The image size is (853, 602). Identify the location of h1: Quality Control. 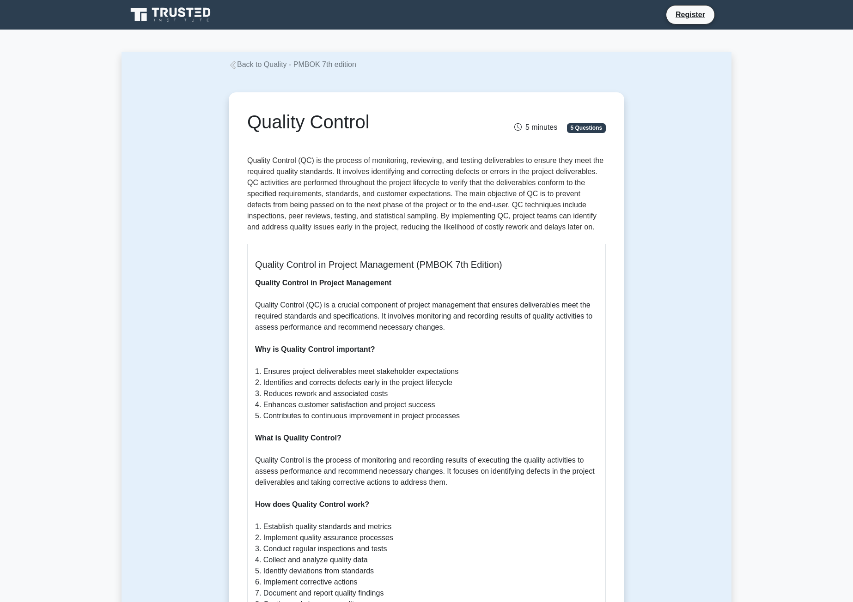
(365, 122).